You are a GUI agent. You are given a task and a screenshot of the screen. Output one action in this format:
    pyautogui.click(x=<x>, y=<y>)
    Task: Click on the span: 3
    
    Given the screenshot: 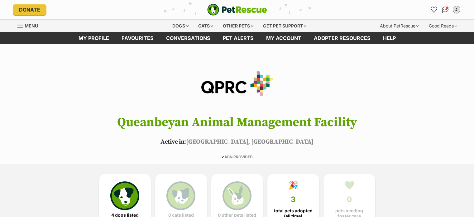 What is the action you would take?
    pyautogui.click(x=293, y=199)
    